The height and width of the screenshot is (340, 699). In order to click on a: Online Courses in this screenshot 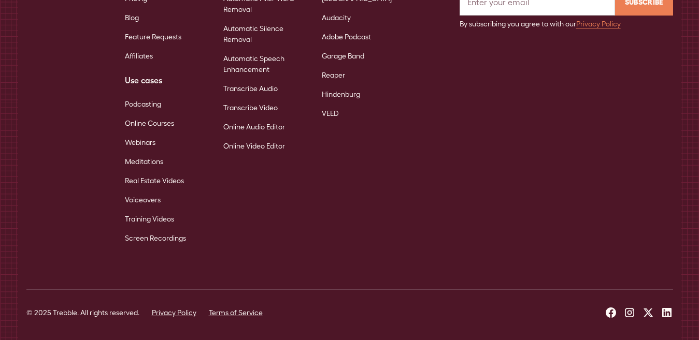, I will do `click(149, 123)`.